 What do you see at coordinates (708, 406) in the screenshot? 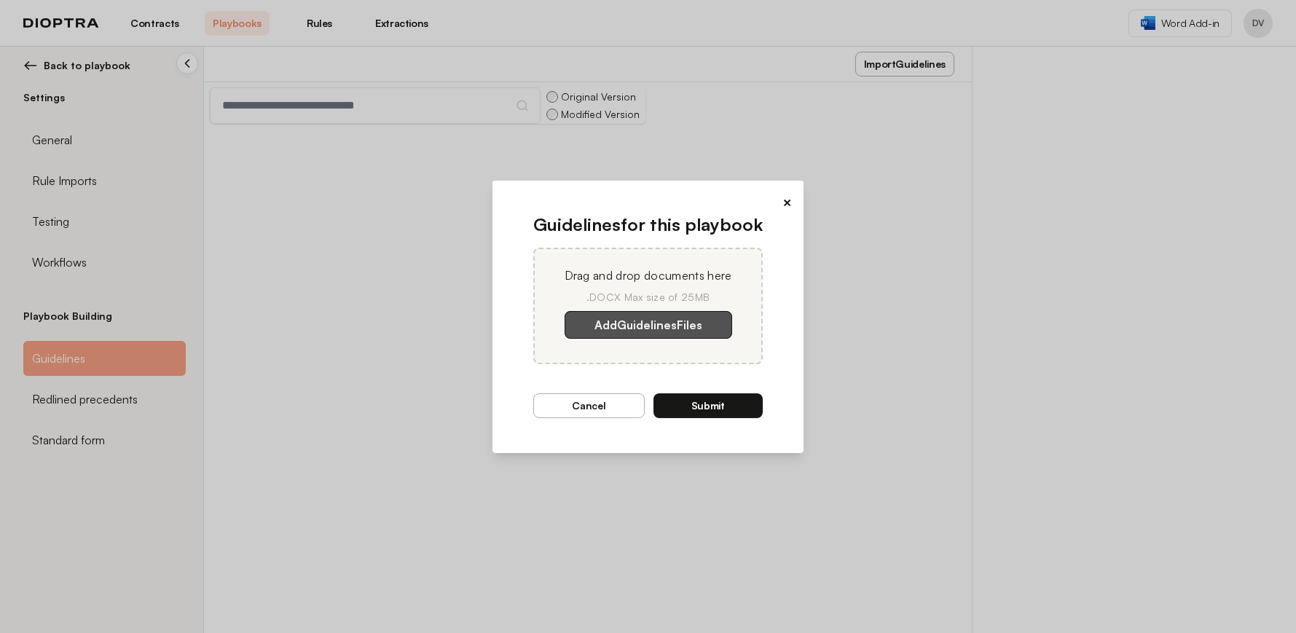
I see `button: Submit` at bounding box center [708, 406].